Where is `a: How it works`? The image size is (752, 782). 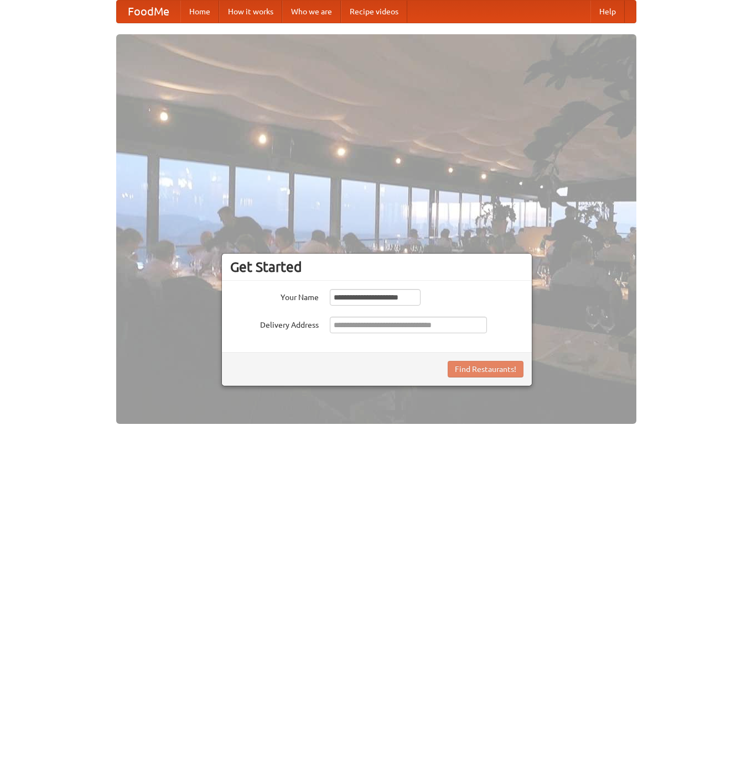 a: How it works is located at coordinates (251, 12).